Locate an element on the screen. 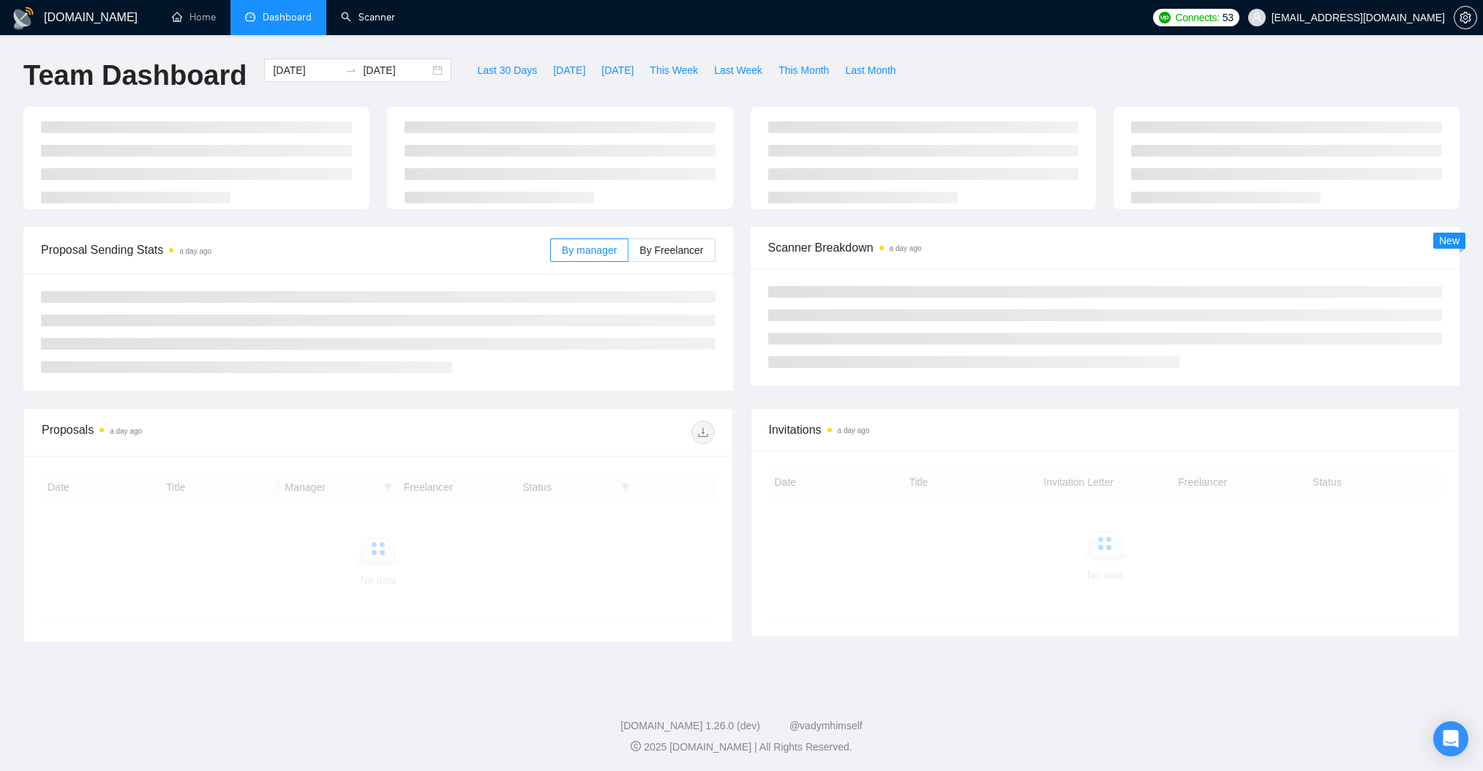  input: Start date is located at coordinates (306, 70).